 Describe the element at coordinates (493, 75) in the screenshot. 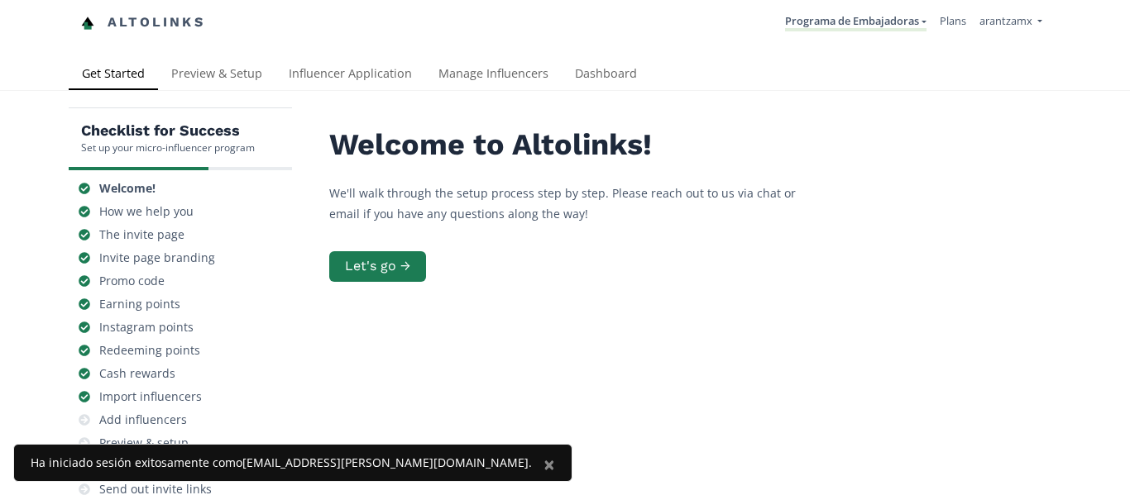

I see `a: Manage Influencers` at that location.